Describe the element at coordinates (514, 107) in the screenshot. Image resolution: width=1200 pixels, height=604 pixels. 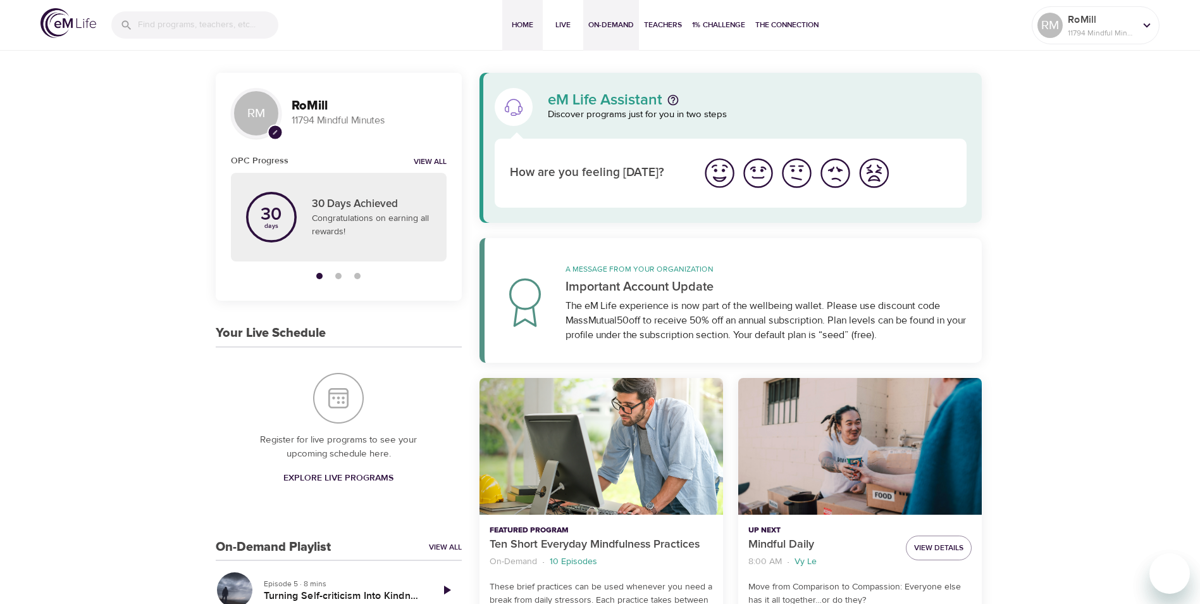
I see `img: eM Life Assistant` at that location.